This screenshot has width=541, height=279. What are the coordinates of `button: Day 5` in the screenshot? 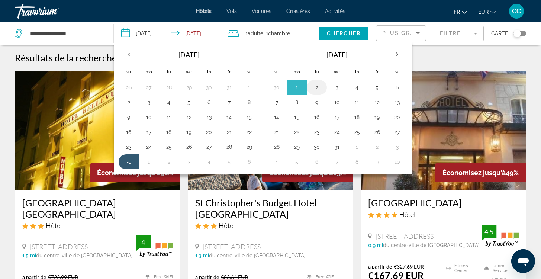 It's located at (189, 102).